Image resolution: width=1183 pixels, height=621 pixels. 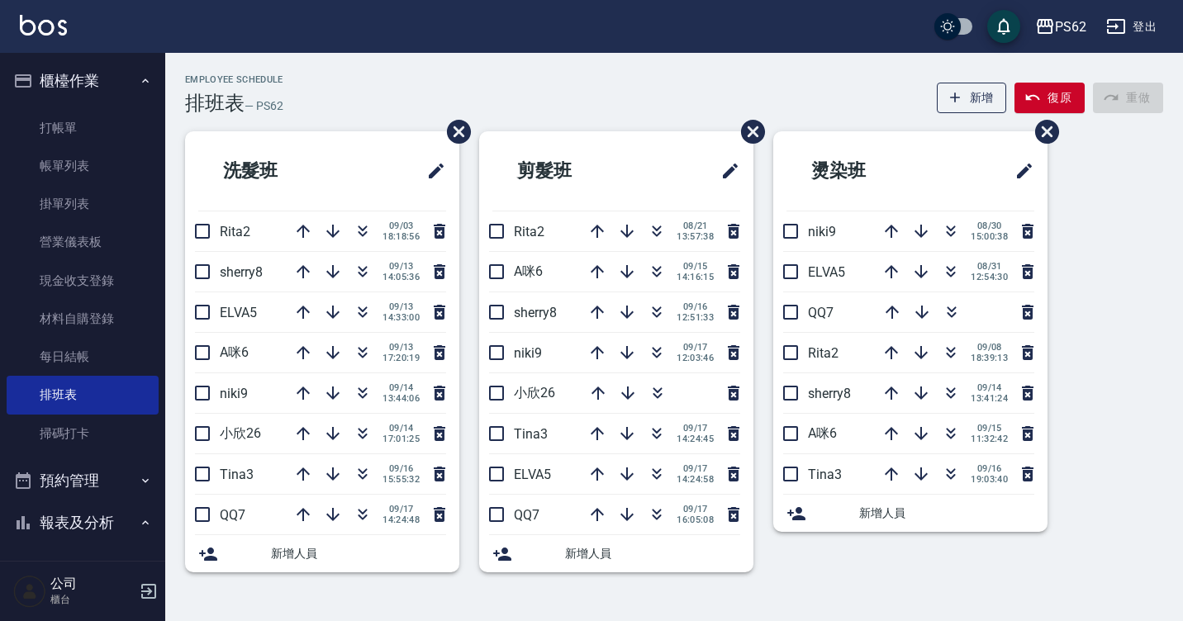 I want to click on span: 12:03:46, so click(x=695, y=358).